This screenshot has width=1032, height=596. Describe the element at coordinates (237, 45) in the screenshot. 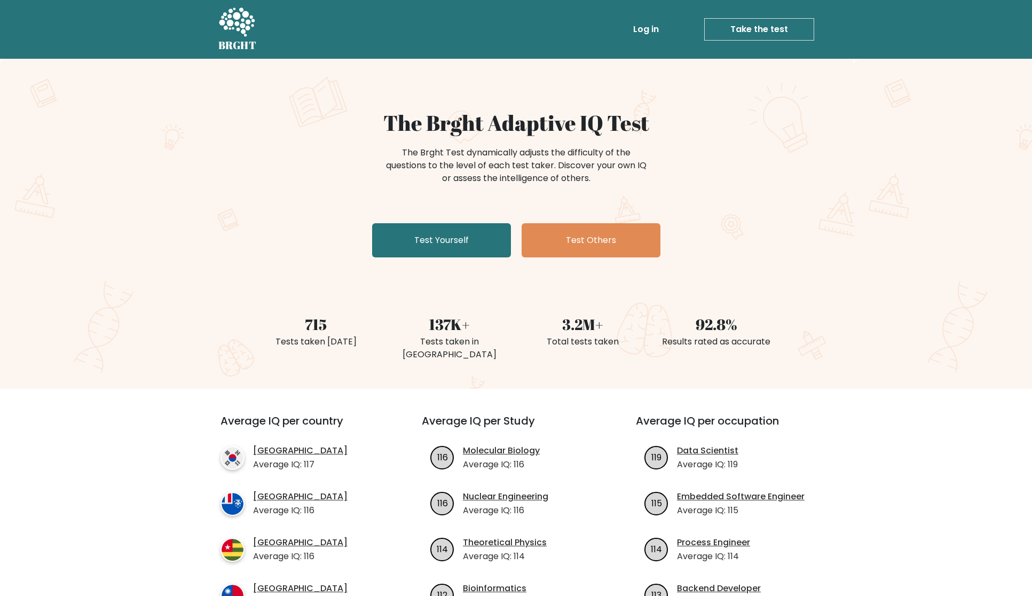

I see `h5: BRGHT` at that location.